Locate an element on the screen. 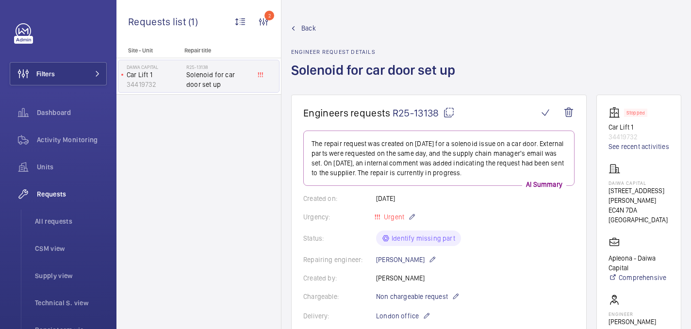  span: Solenoid for car door set up is located at coordinates (218, 80).